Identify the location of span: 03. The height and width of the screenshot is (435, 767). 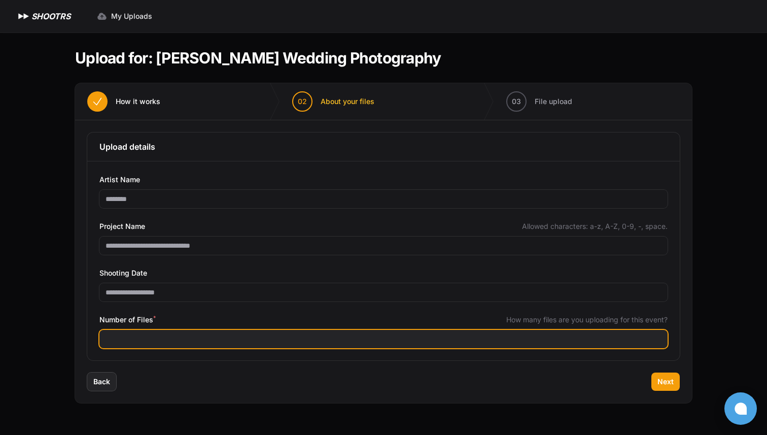
(516, 101).